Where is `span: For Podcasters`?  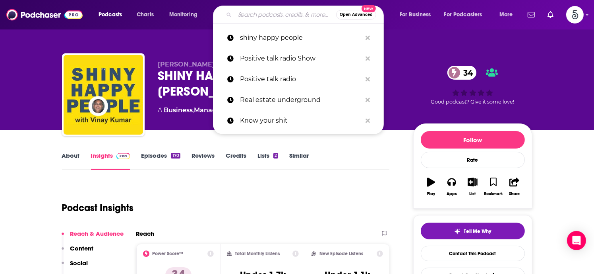
span: For Podcasters is located at coordinates (464, 15).